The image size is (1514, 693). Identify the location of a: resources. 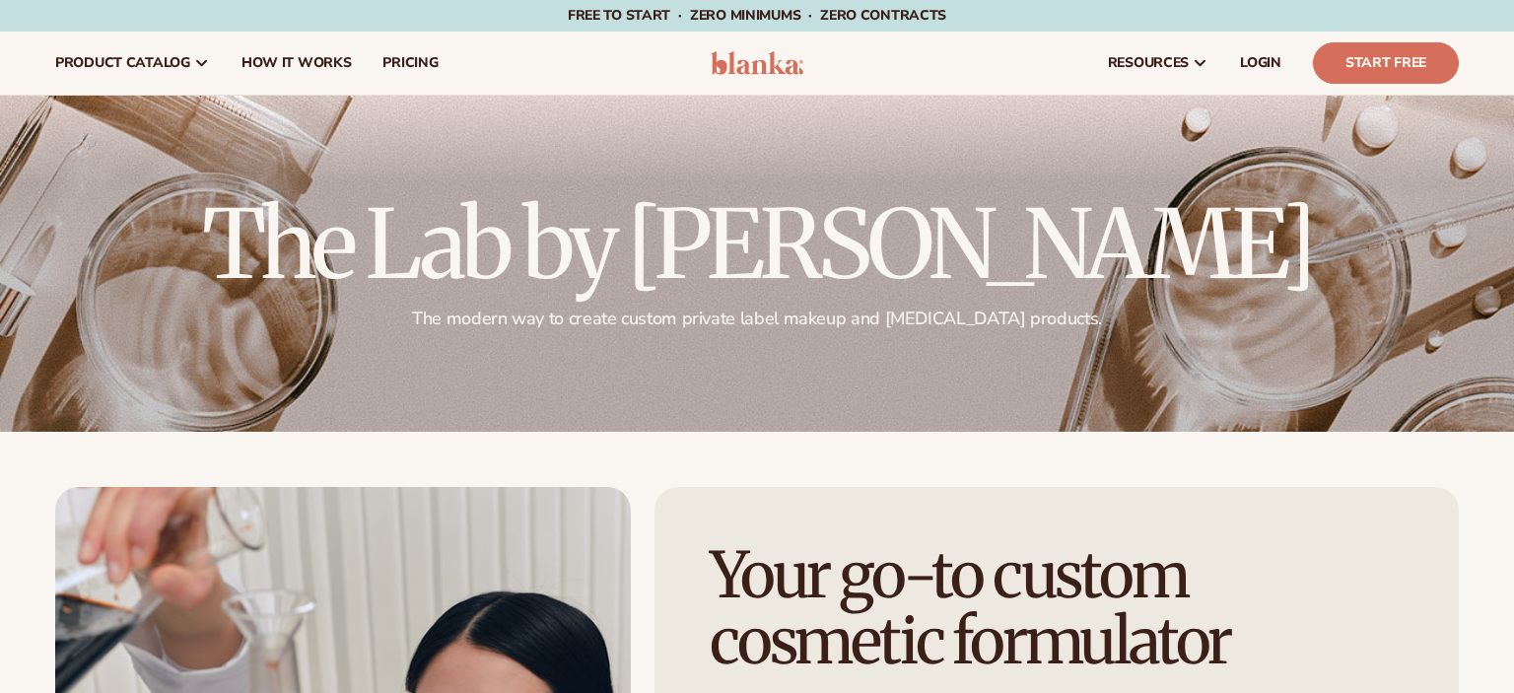
(1158, 63).